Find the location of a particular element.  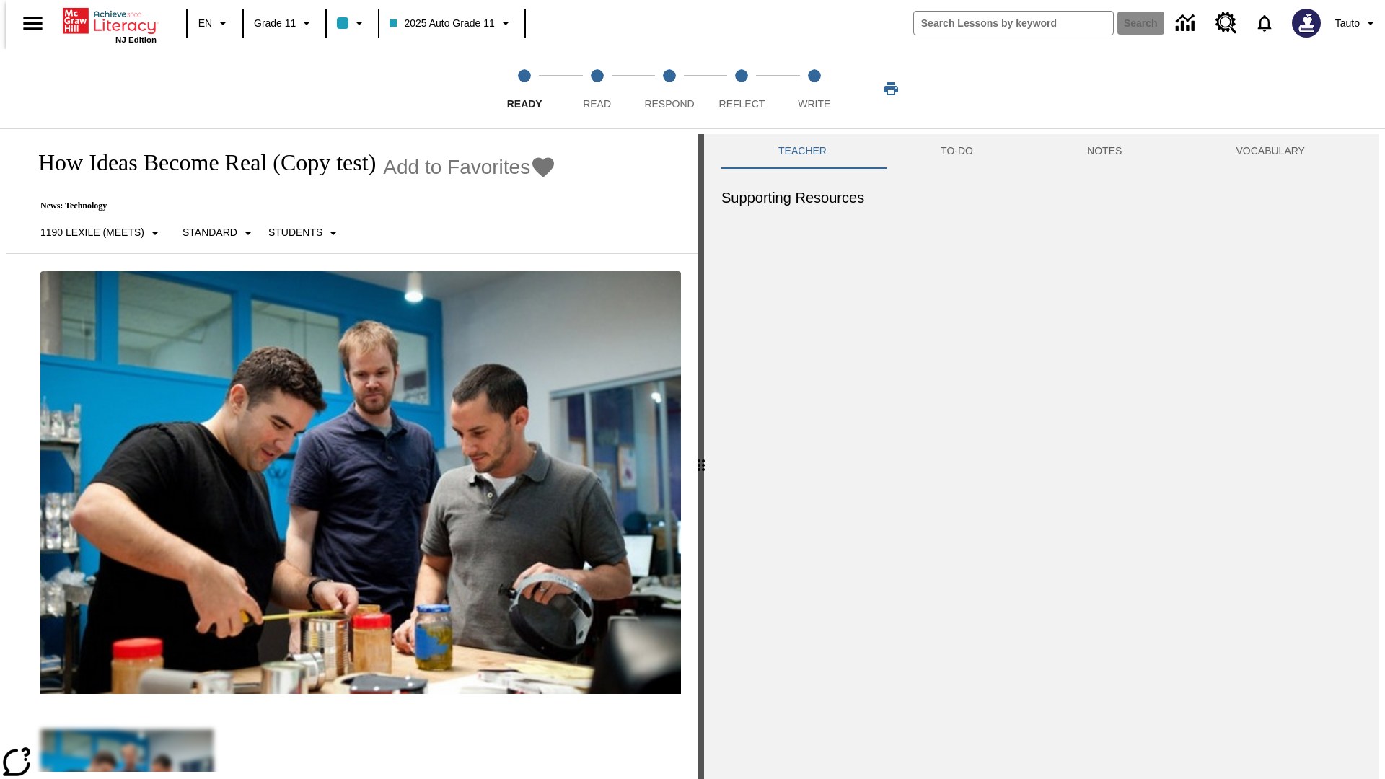

div: Home is located at coordinates (110, 25).